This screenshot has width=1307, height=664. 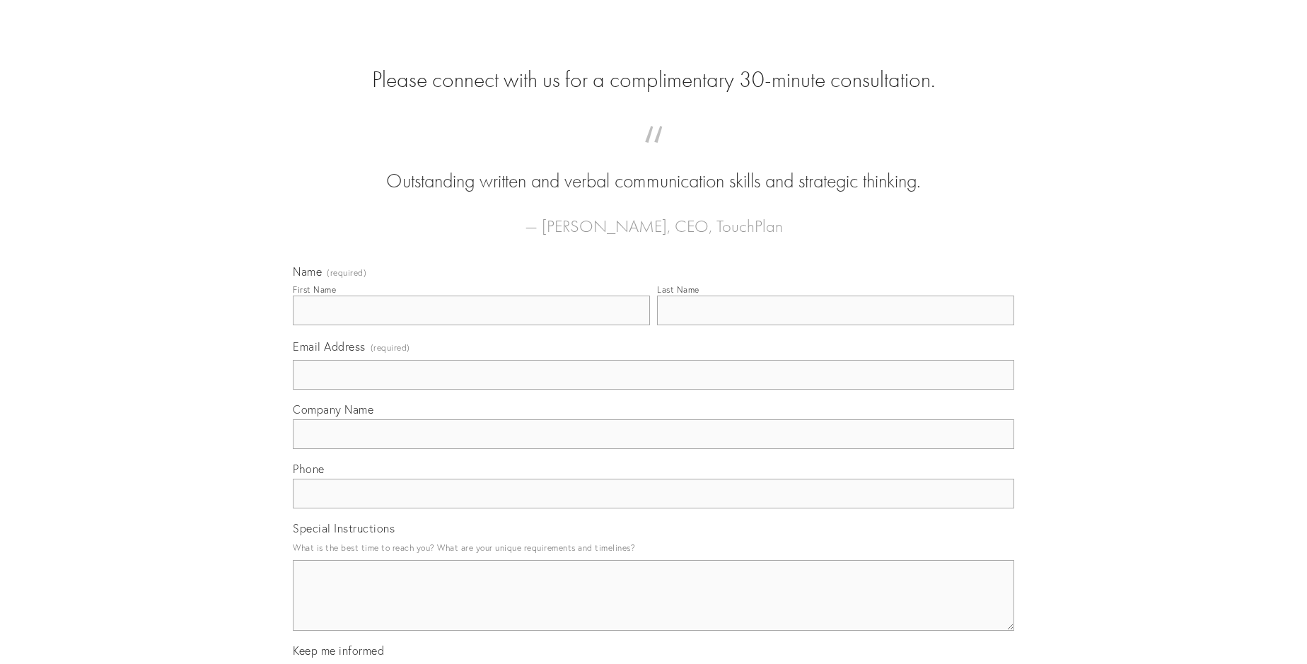 What do you see at coordinates (329, 347) in the screenshot?
I see `span: Email Address` at bounding box center [329, 347].